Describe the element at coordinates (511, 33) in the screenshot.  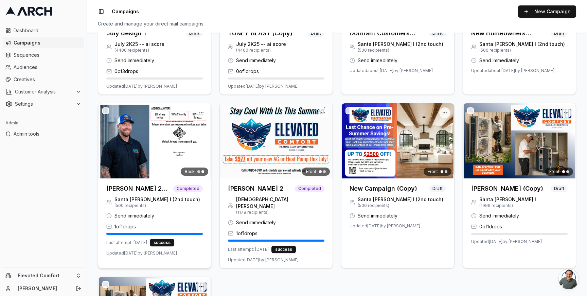
I see `h3: New Homeowners (automated Campaign)` at that location.